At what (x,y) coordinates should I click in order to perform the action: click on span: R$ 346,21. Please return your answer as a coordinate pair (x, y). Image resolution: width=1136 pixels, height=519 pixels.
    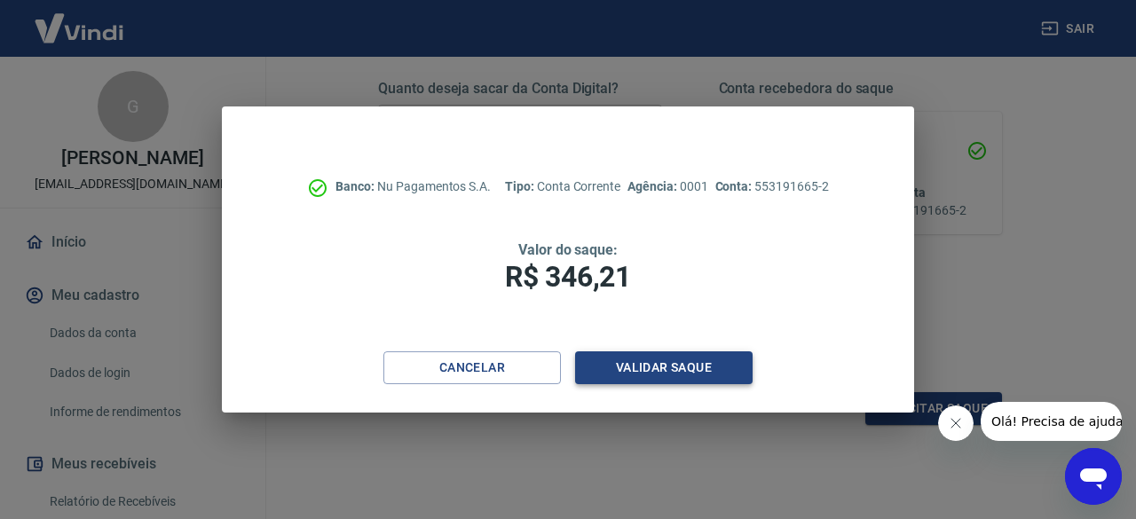
    Looking at the image, I should click on (568, 277).